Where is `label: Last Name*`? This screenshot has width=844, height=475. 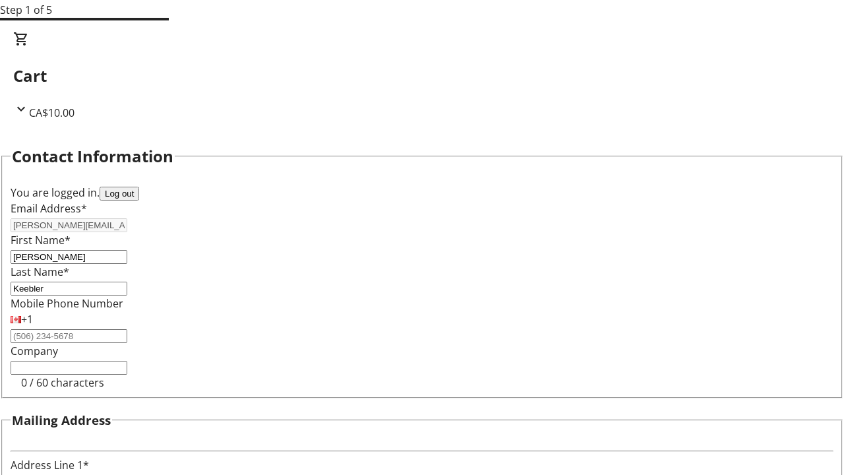 label: Last Name* is located at coordinates (40, 272).